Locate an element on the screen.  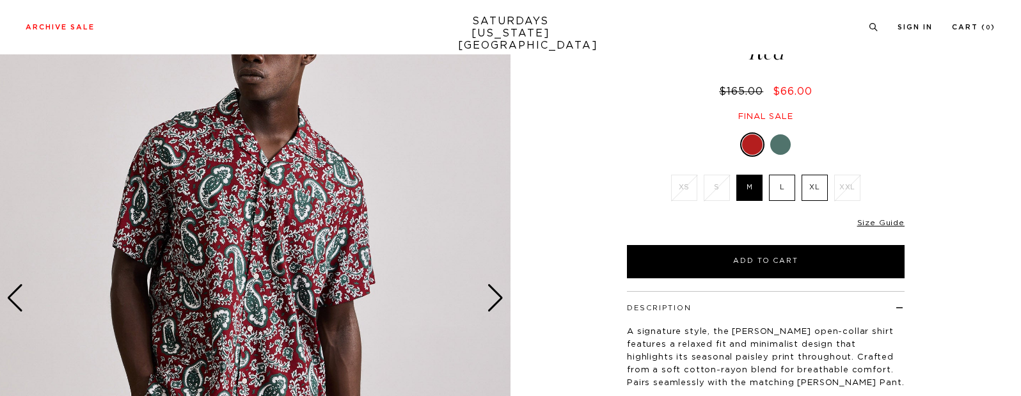
label: L is located at coordinates (782, 187).